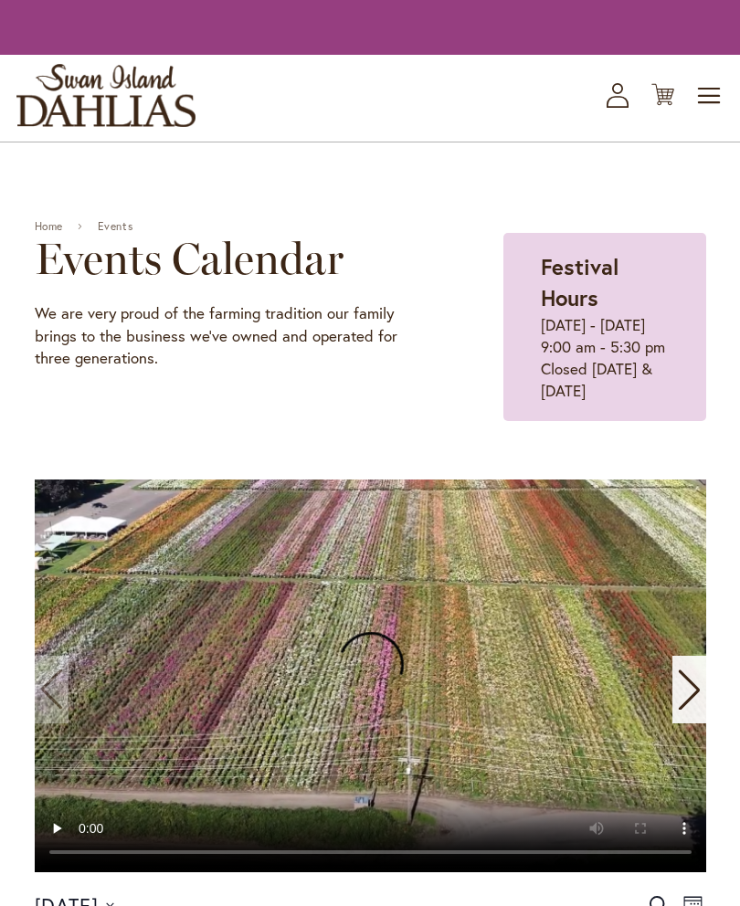 This screenshot has height=906, width=740. Describe the element at coordinates (579, 282) in the screenshot. I see `strong: Festival Hours` at that location.